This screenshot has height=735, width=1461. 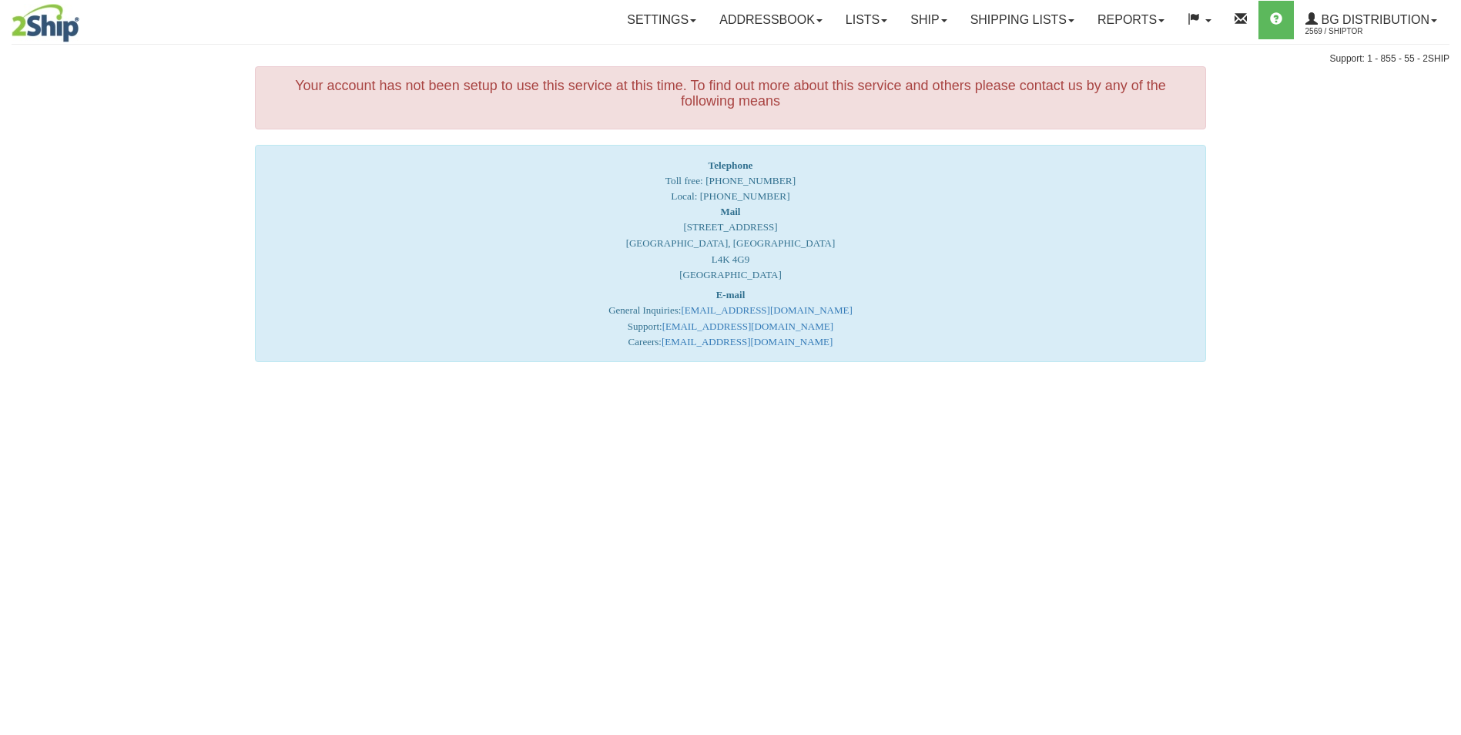 What do you see at coordinates (730, 94) in the screenshot?
I see `h4: Your account has not been setup to use this service at this time. To find out more about this ser...` at bounding box center [730, 94].